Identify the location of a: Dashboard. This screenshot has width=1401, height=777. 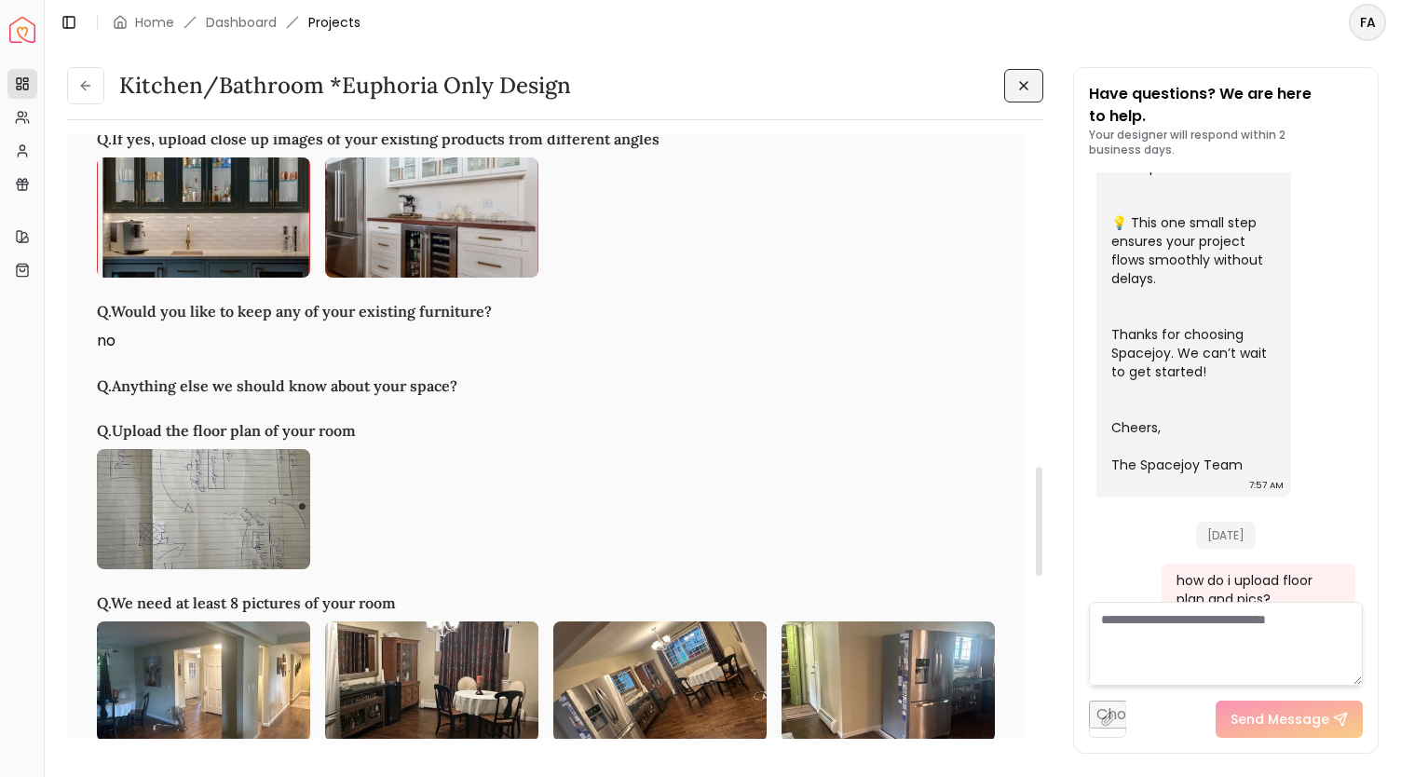
(241, 22).